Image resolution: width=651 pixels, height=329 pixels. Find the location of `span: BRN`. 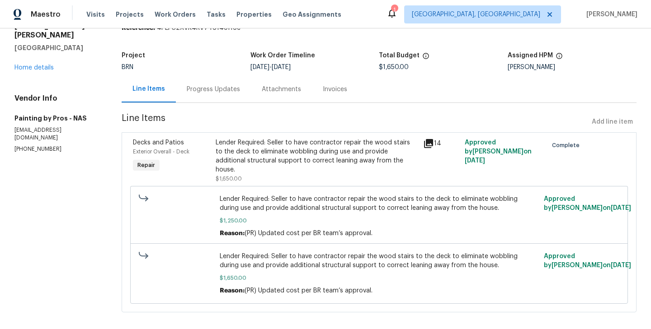

span: BRN is located at coordinates (127, 67).